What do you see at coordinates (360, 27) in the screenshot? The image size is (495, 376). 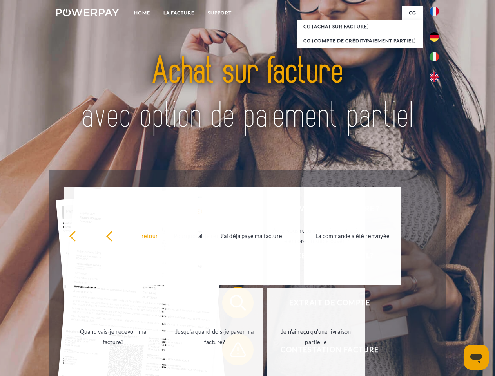 I see `a: CG (achat sur facture)` at bounding box center [360, 27].